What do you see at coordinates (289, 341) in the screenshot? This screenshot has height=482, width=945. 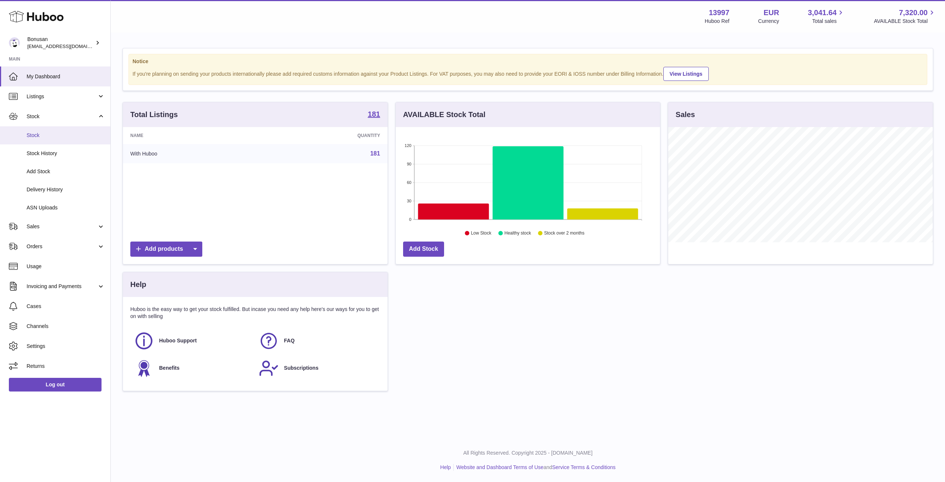 I see `span: FAQ` at bounding box center [289, 341].